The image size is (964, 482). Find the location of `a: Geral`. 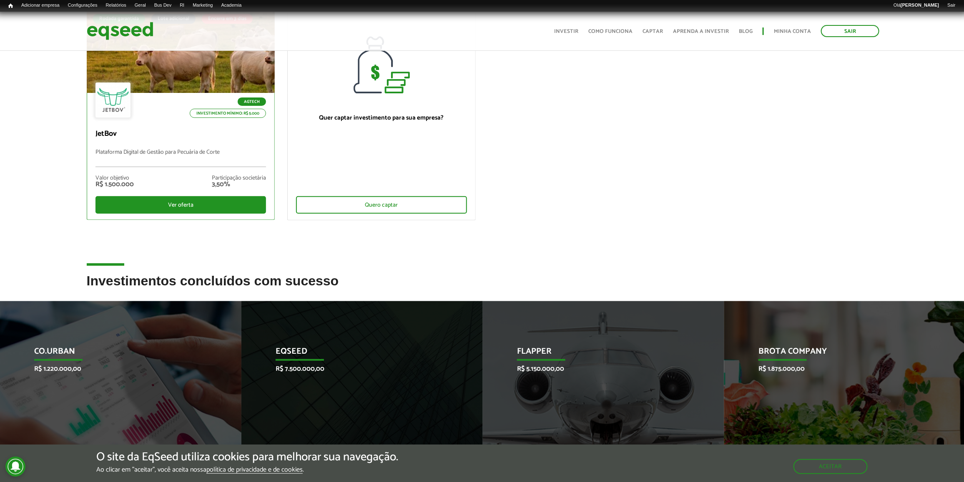

a: Geral is located at coordinates (140, 5).